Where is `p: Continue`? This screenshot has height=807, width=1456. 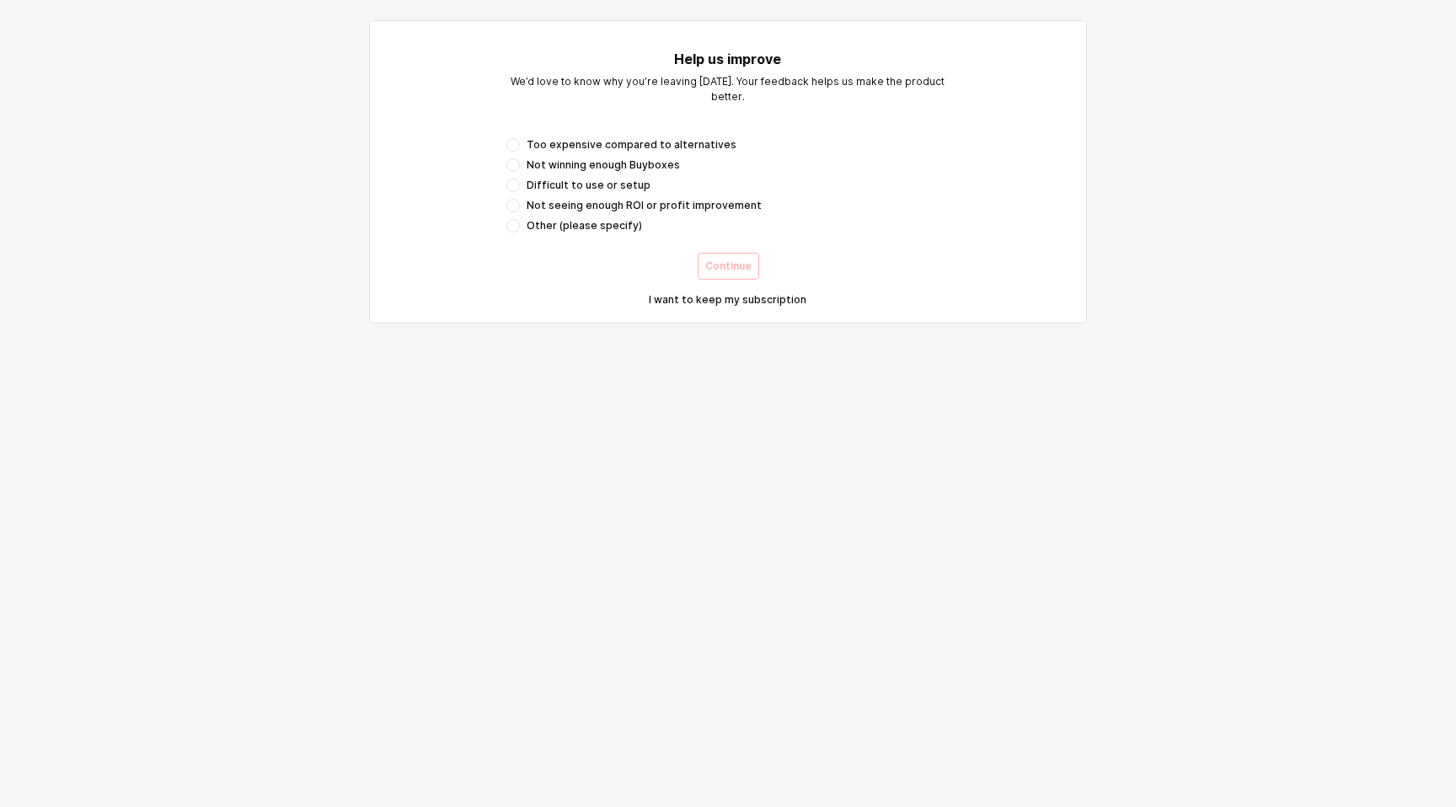 p: Continue is located at coordinates (728, 266).